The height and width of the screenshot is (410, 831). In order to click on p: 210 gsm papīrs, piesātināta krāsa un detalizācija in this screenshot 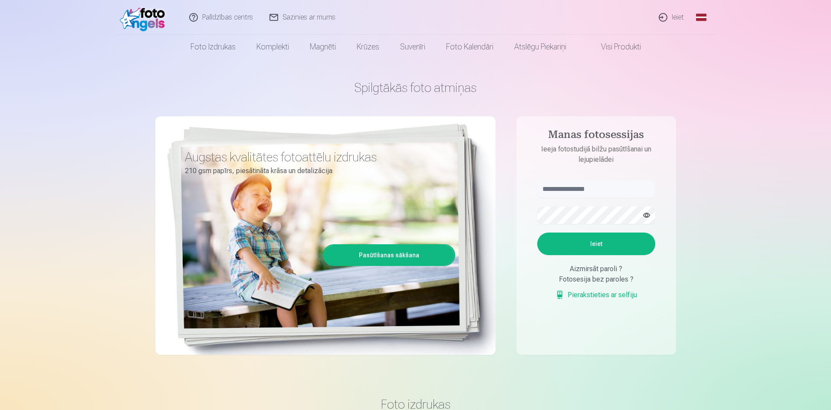, I will do `click(317, 171)`.